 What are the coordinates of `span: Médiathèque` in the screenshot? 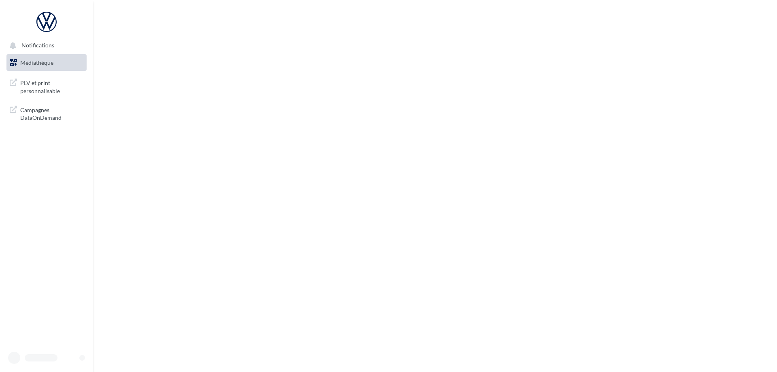 It's located at (37, 62).